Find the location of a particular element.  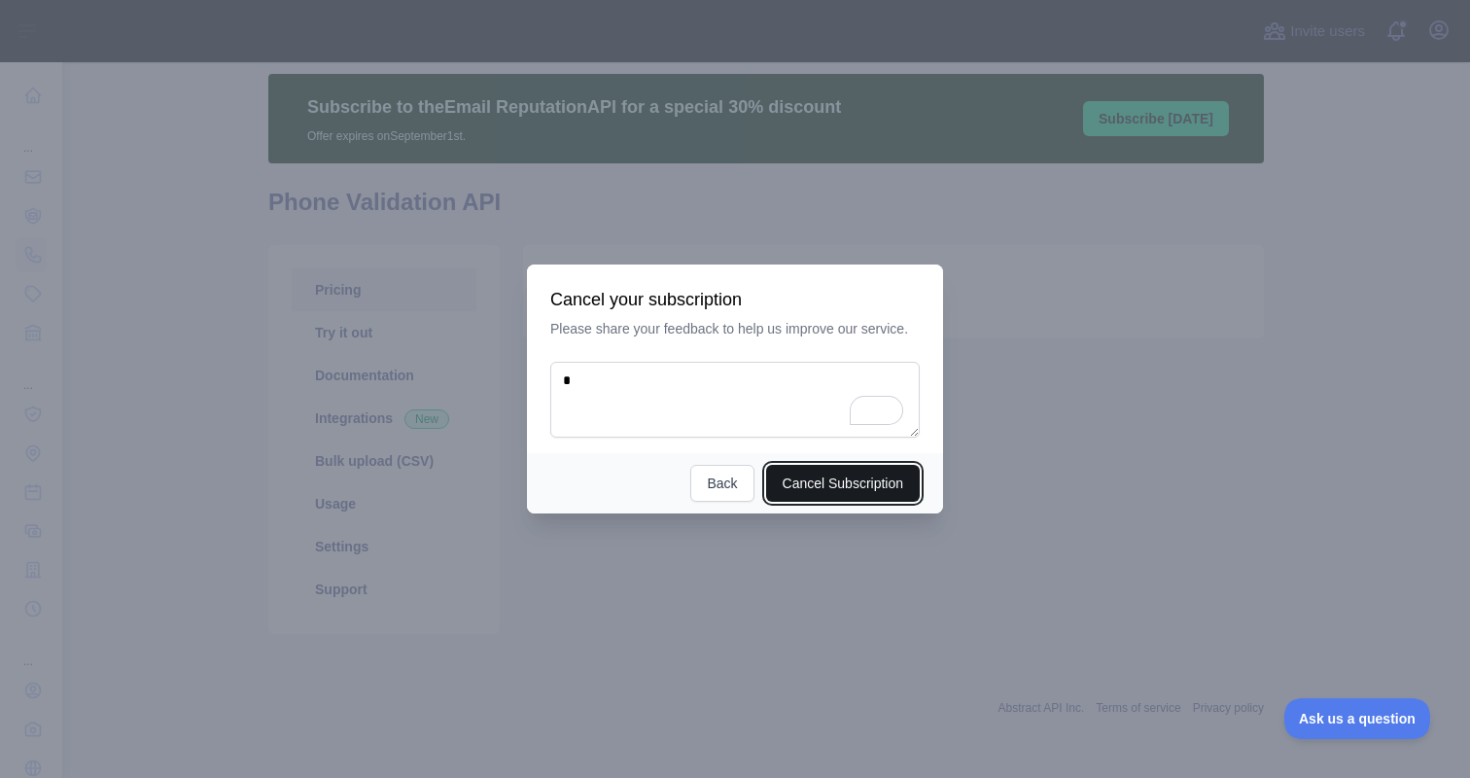

h3: Cancel your subscription is located at coordinates (735, 299).